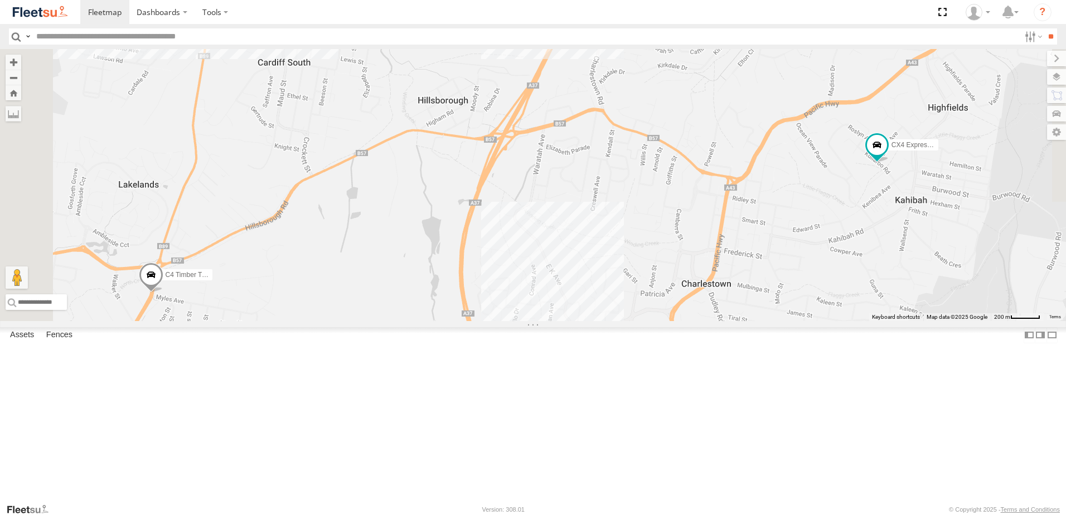 Image resolution: width=1066 pixels, height=515 pixels. What do you see at coordinates (1017, 317) in the screenshot?
I see `button: Map Scale: 200 m per 50 pixels` at bounding box center [1017, 317].